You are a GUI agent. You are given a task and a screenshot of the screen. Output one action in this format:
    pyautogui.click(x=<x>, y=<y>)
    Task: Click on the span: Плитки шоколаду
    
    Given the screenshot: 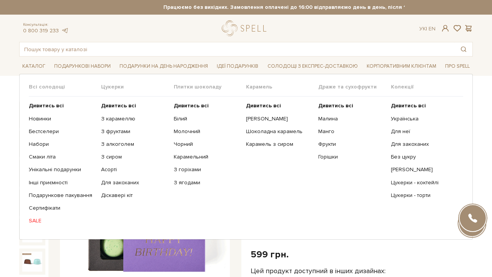 What is the action you would take?
    pyautogui.click(x=210, y=87)
    